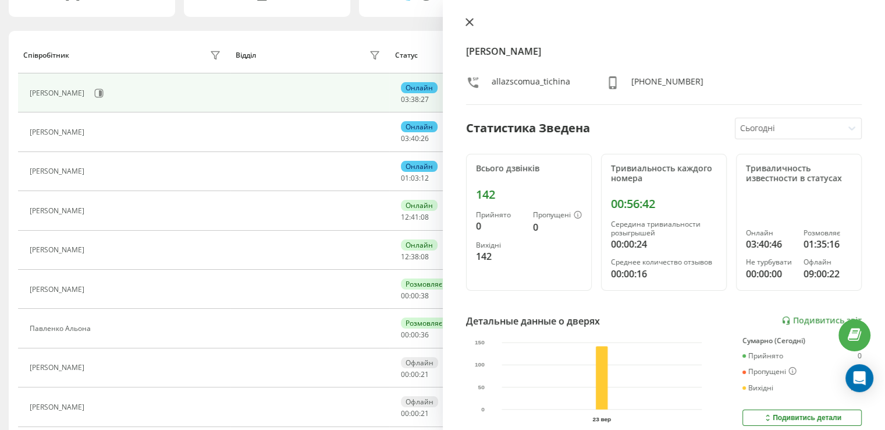 This screenshot has width=885, height=430. I want to click on font: 36, so click(425, 334).